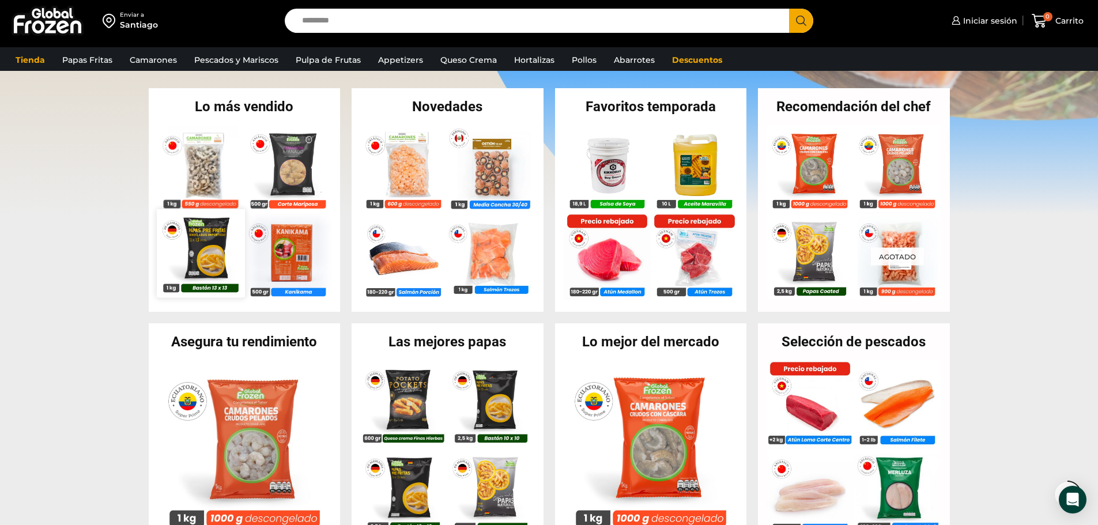  Describe the element at coordinates (651, 342) in the screenshot. I see `h2: Lo mejor del mercado` at that location.